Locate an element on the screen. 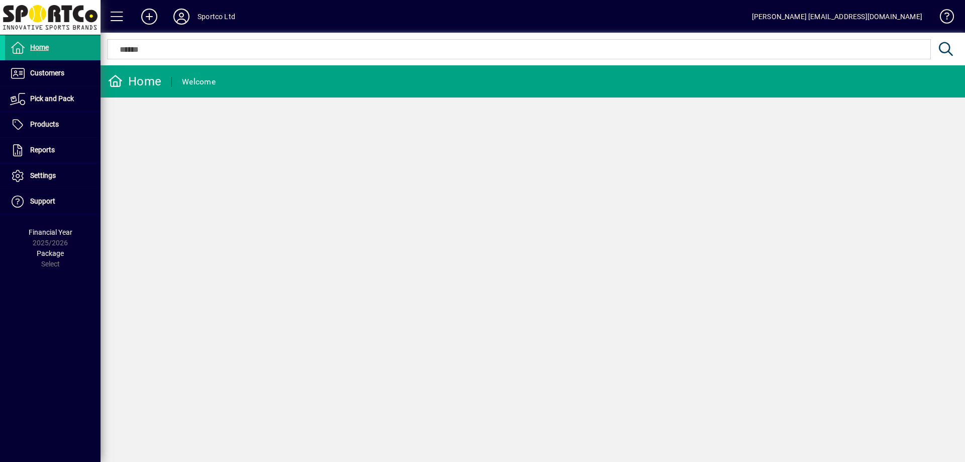  div: Home is located at coordinates (135, 81).